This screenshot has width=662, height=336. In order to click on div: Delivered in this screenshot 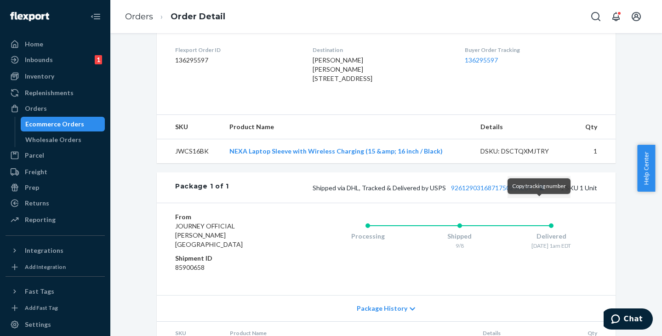, I will do `click(551, 236)`.